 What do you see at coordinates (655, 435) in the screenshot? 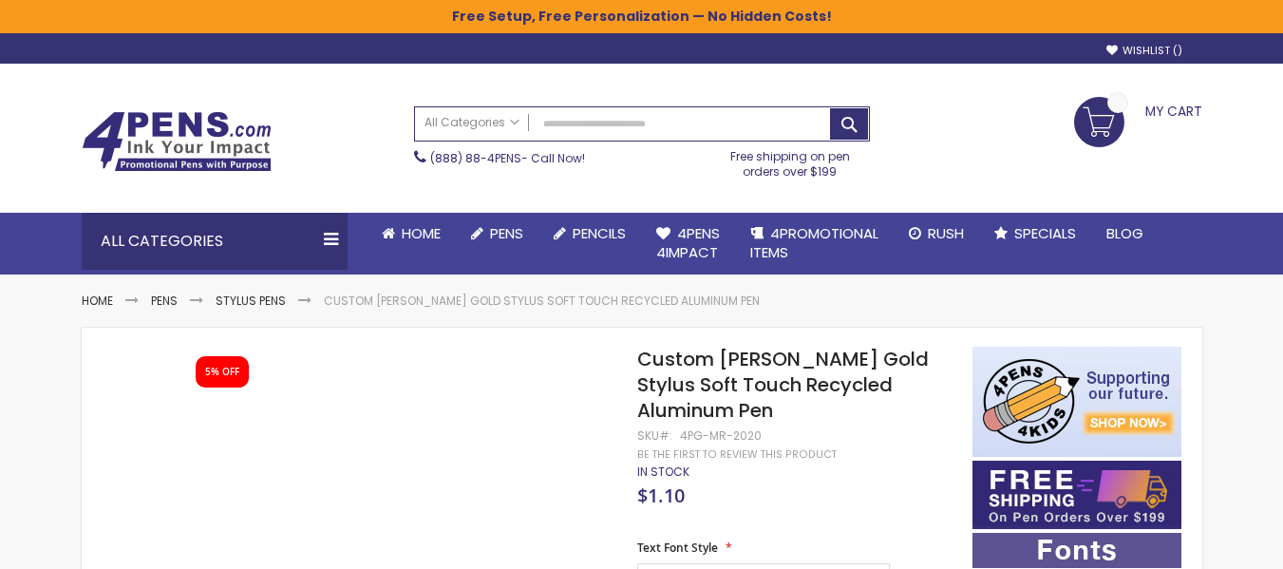
I see `strong: SKU` at bounding box center [655, 435].